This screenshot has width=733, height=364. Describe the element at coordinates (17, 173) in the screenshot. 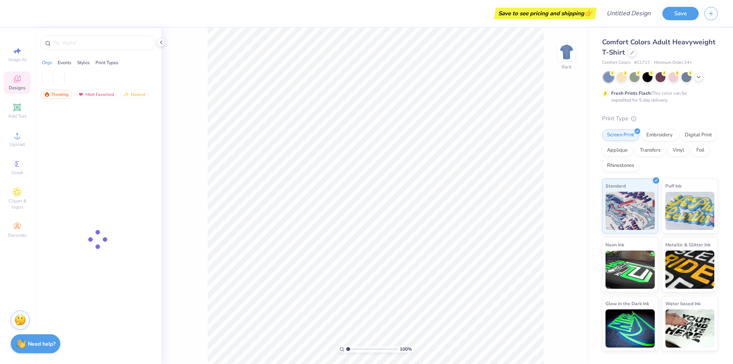

I see `span: Greek` at that location.